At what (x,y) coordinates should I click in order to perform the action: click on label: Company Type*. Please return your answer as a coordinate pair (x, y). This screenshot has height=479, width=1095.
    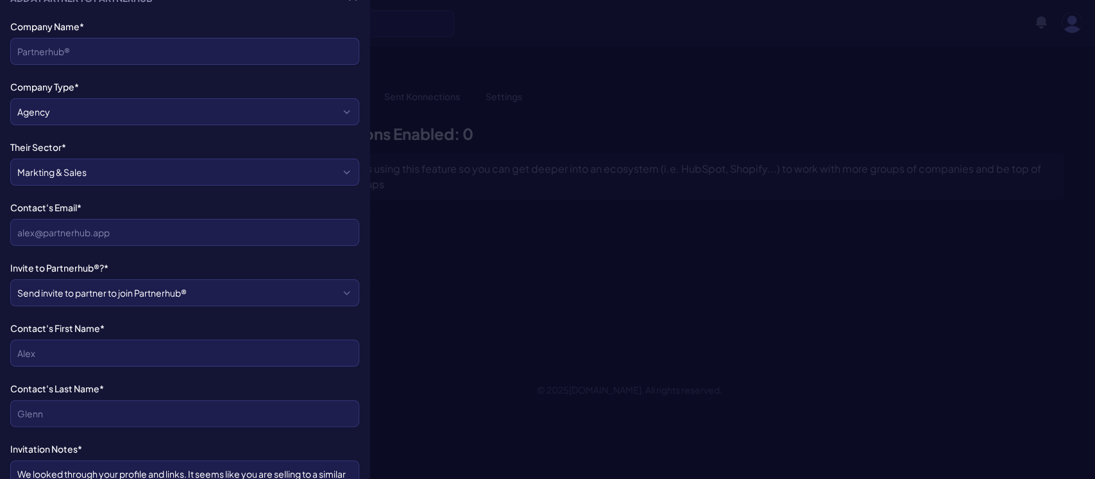
    Looking at the image, I should click on (185, 87).